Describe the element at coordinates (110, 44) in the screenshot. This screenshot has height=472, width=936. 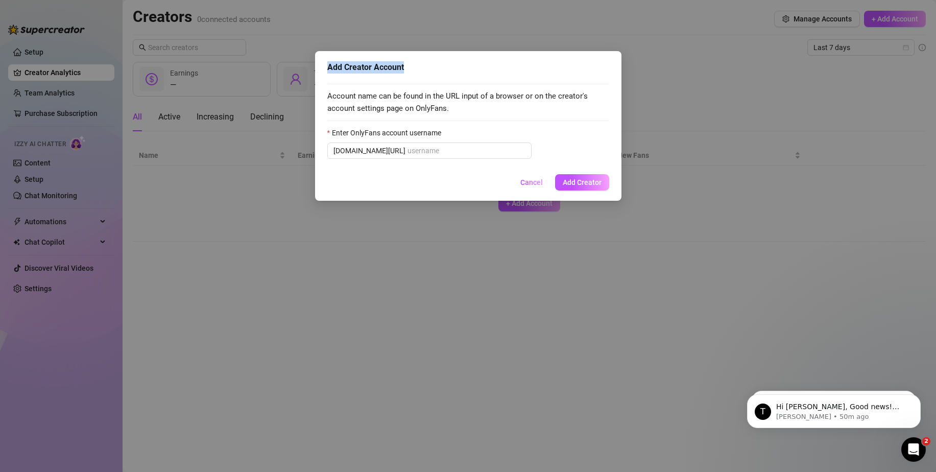
I see `p: Message from Tanya, sent 50m ago` at that location.